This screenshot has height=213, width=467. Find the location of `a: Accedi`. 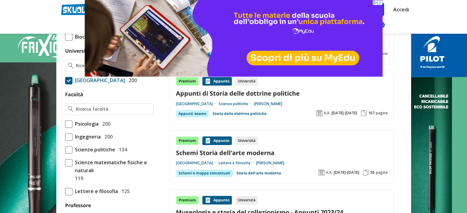

a: Accedi is located at coordinates (399, 10).